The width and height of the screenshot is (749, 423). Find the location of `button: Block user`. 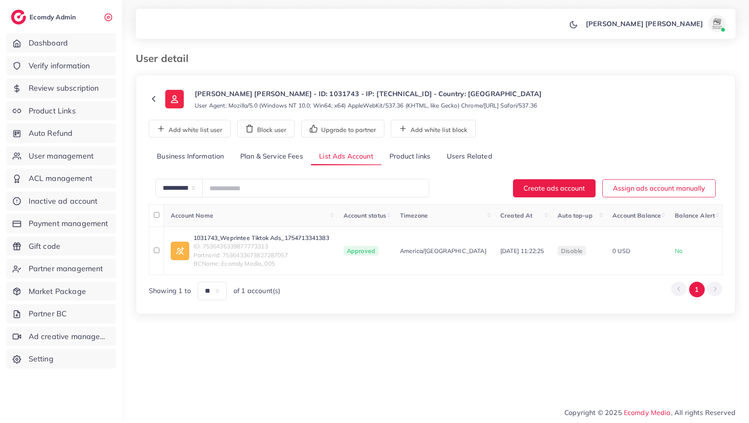

button: Block user is located at coordinates (266, 129).